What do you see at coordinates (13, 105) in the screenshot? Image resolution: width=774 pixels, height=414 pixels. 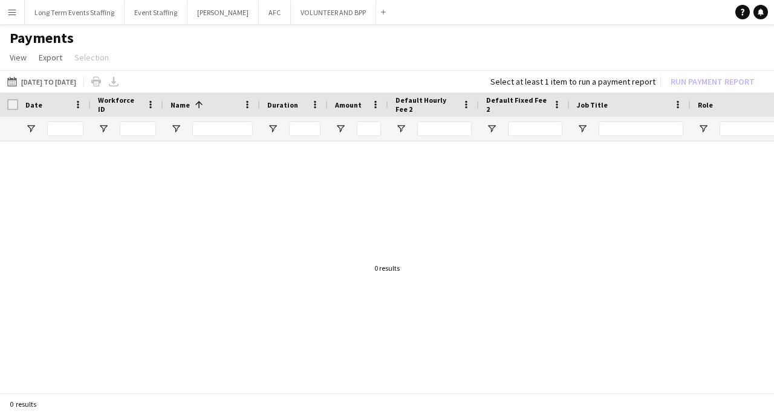 I see `input: Column with Header Selection` at bounding box center [13, 105].